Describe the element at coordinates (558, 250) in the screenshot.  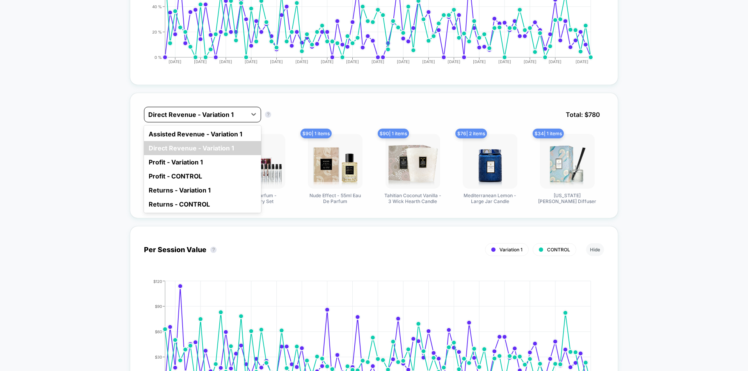
I see `span: CONTROL` at that location.